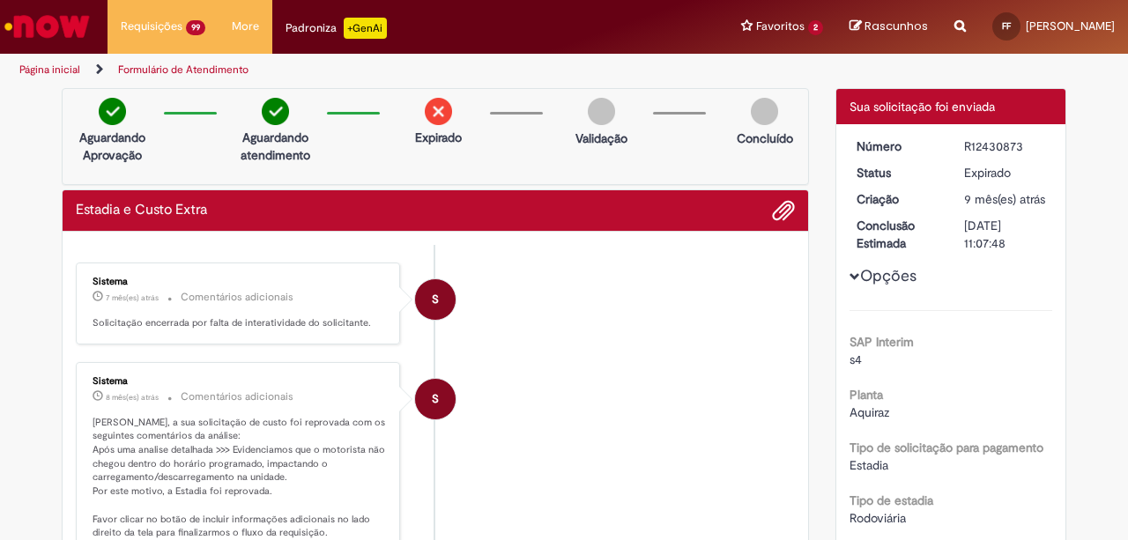 Image resolution: width=1128 pixels, height=540 pixels. What do you see at coordinates (1007, 26) in the screenshot?
I see `span: FF` at bounding box center [1007, 26].